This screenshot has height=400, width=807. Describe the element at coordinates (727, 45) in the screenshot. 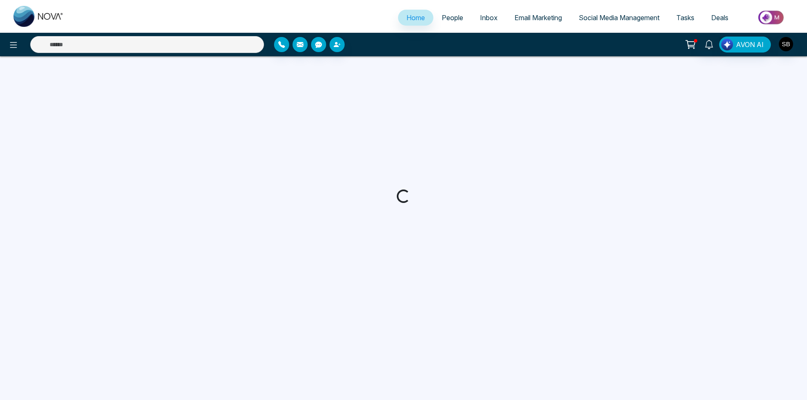

I see `img: Lead Flow` at that location.